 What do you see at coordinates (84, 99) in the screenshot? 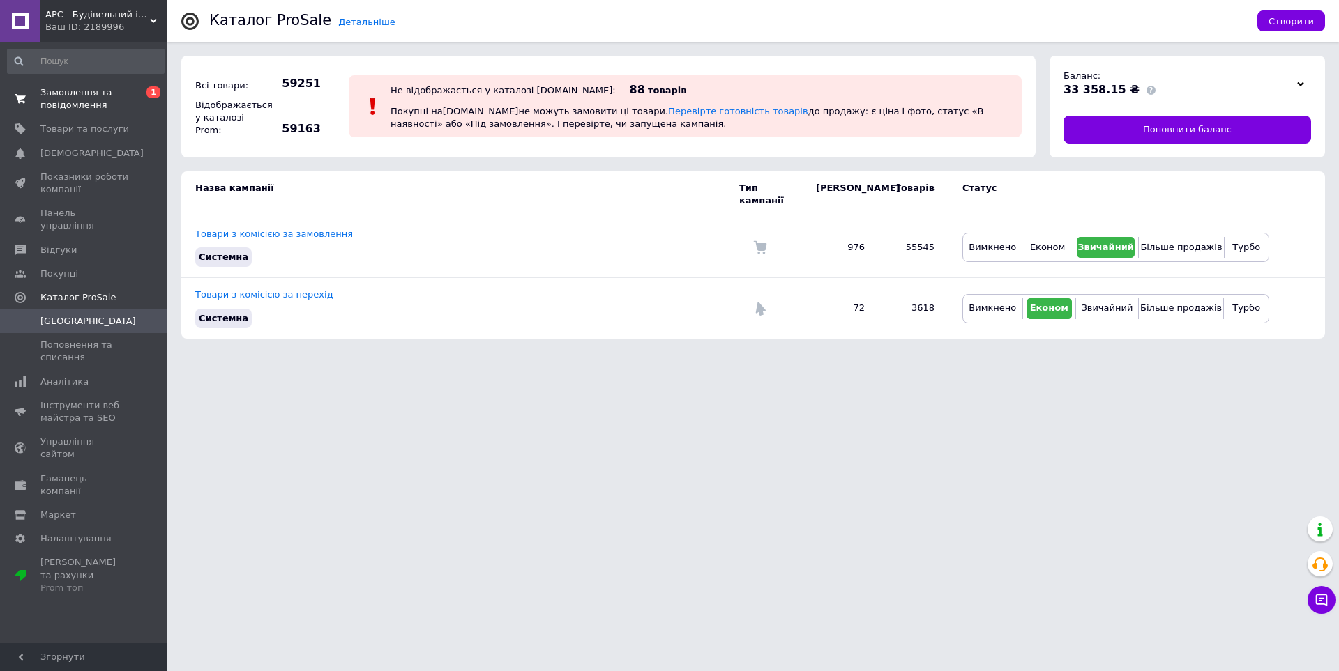
I see `span: Замовлення та повідомлення` at bounding box center [84, 99].